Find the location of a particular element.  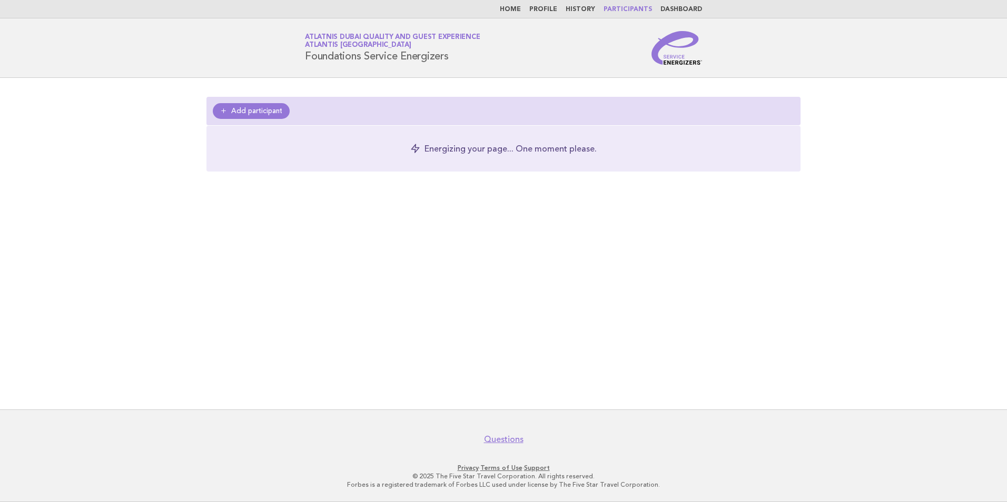

p: Energizing your page... One moment please. is located at coordinates (510, 148).